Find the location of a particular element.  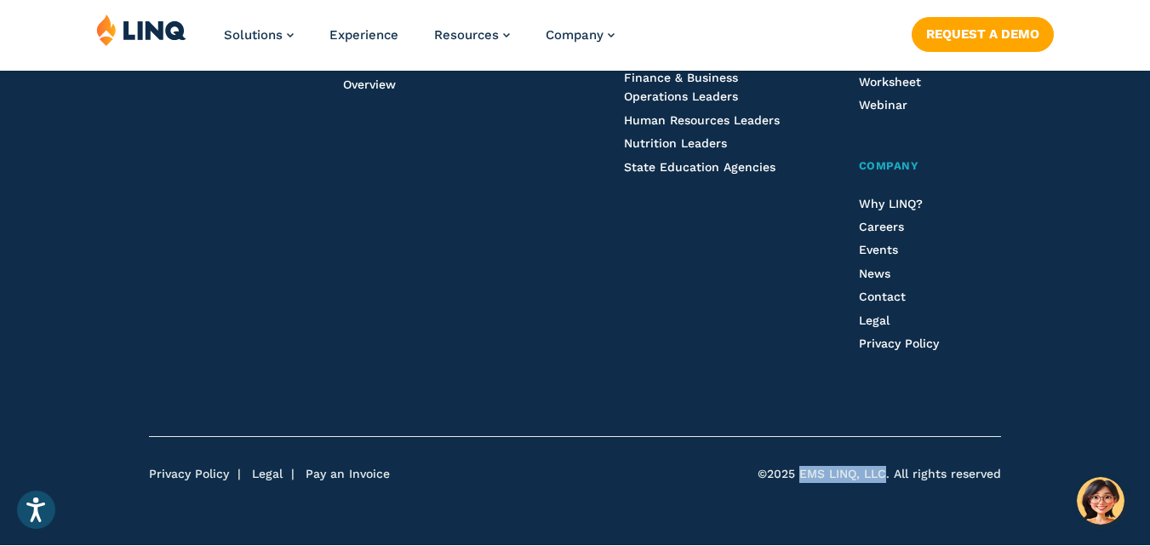

span: Careers is located at coordinates (881, 226).